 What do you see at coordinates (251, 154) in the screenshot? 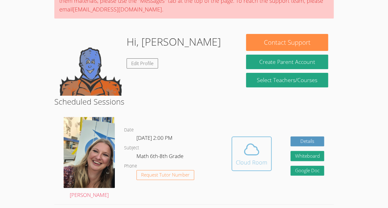
I see `button: Cloud Room` at bounding box center [251, 154].